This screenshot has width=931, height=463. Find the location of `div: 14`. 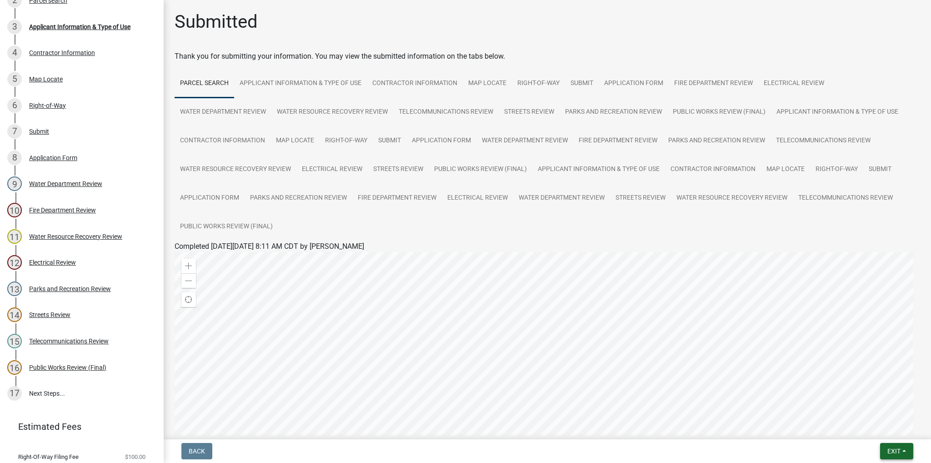

div: 14 is located at coordinates (15, 315).